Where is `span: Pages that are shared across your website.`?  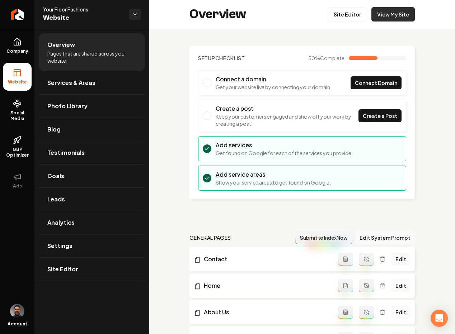 span: Pages that are shared across your website. is located at coordinates (92, 57).